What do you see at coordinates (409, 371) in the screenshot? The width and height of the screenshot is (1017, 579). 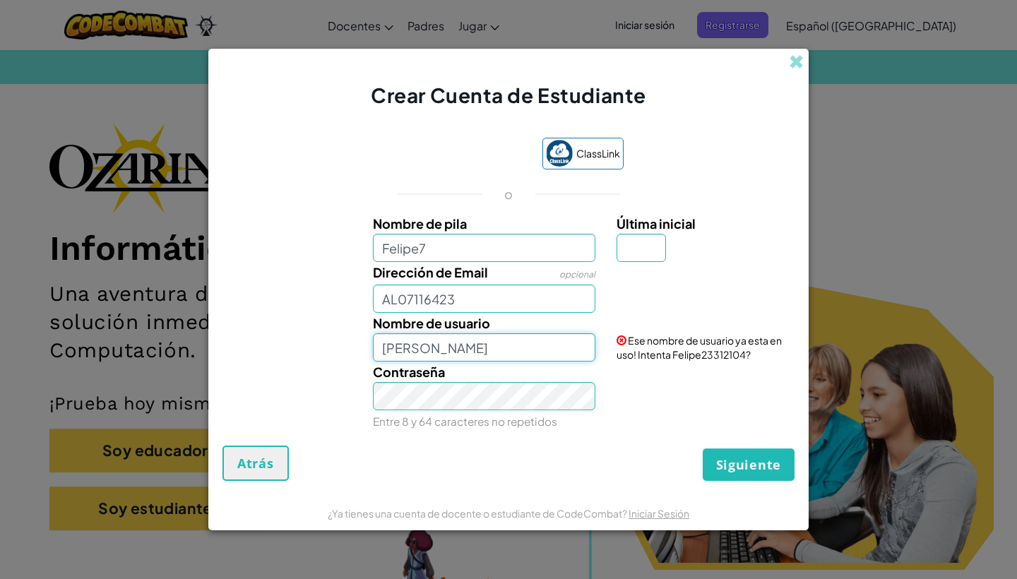 I see `span: Contraseña` at bounding box center [409, 371].